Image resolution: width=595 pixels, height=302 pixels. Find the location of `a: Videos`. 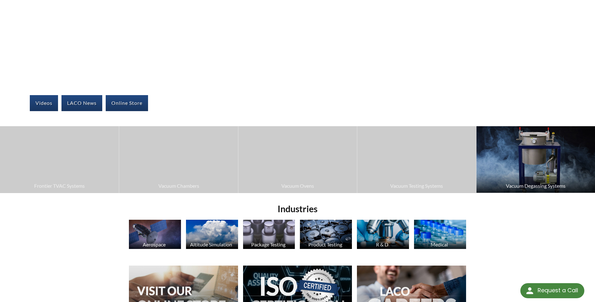

a: Videos is located at coordinates (44, 103).